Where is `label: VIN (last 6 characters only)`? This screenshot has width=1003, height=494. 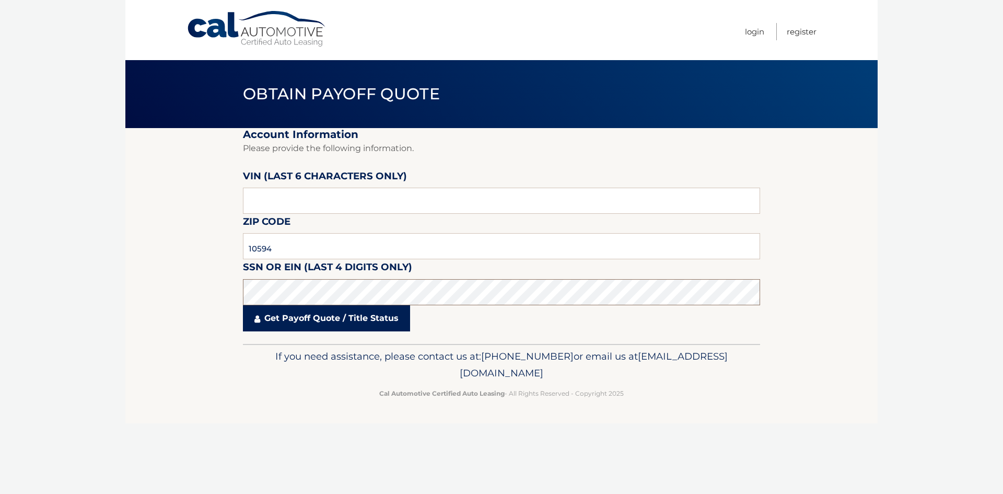 label: VIN (last 6 characters only) is located at coordinates (325, 178).